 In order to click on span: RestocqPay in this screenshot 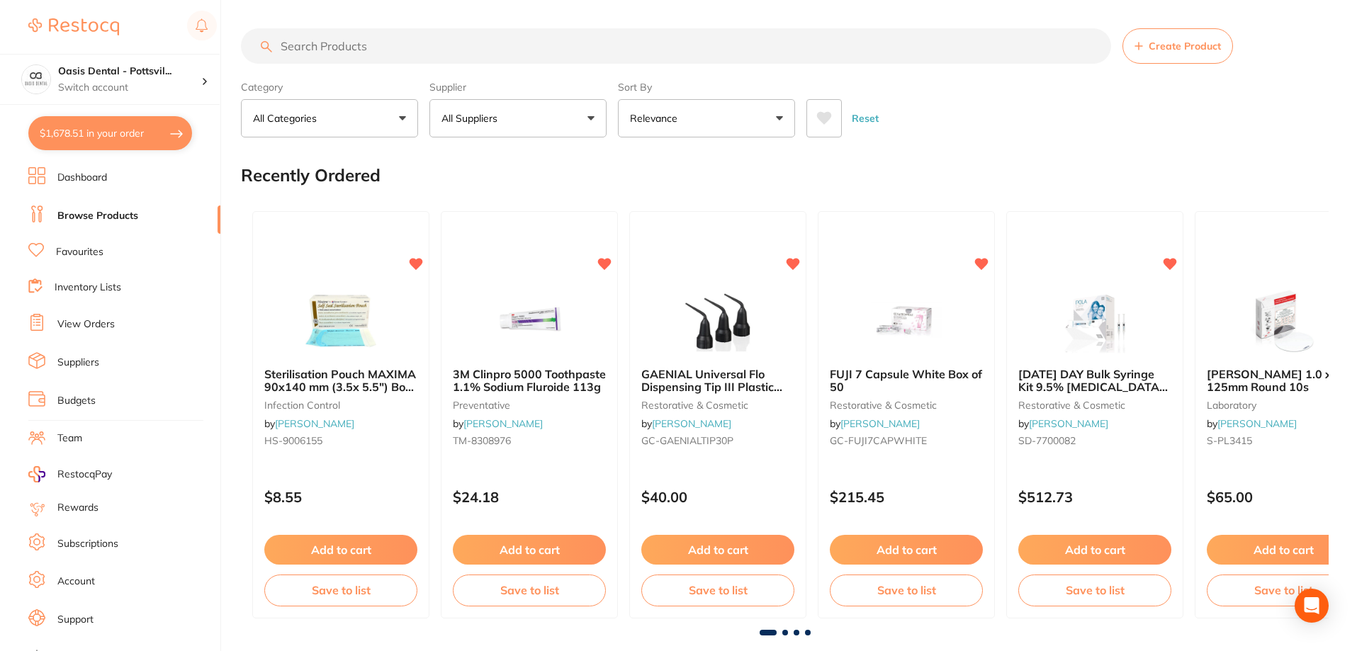, I will do `click(84, 475)`.